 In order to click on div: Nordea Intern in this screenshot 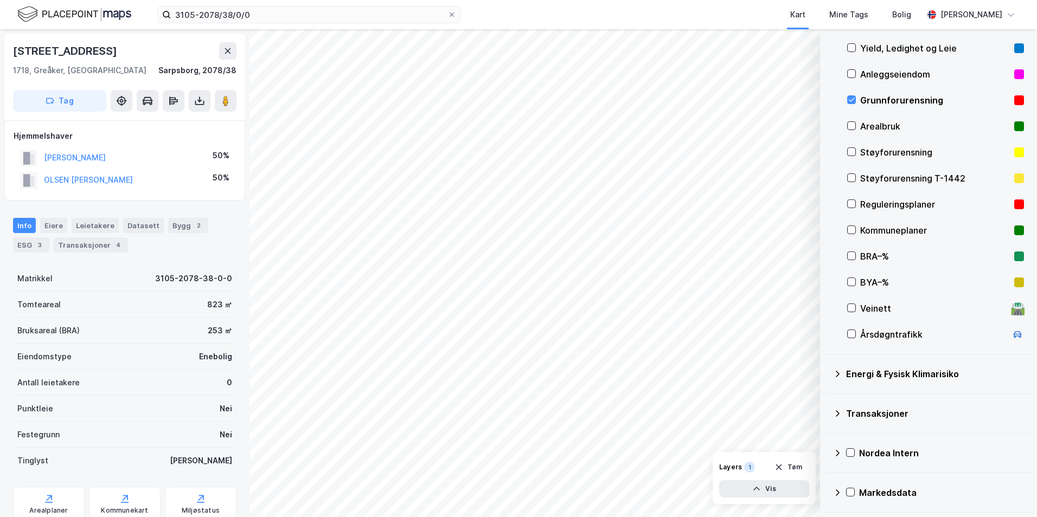, I will do `click(941, 453)`.